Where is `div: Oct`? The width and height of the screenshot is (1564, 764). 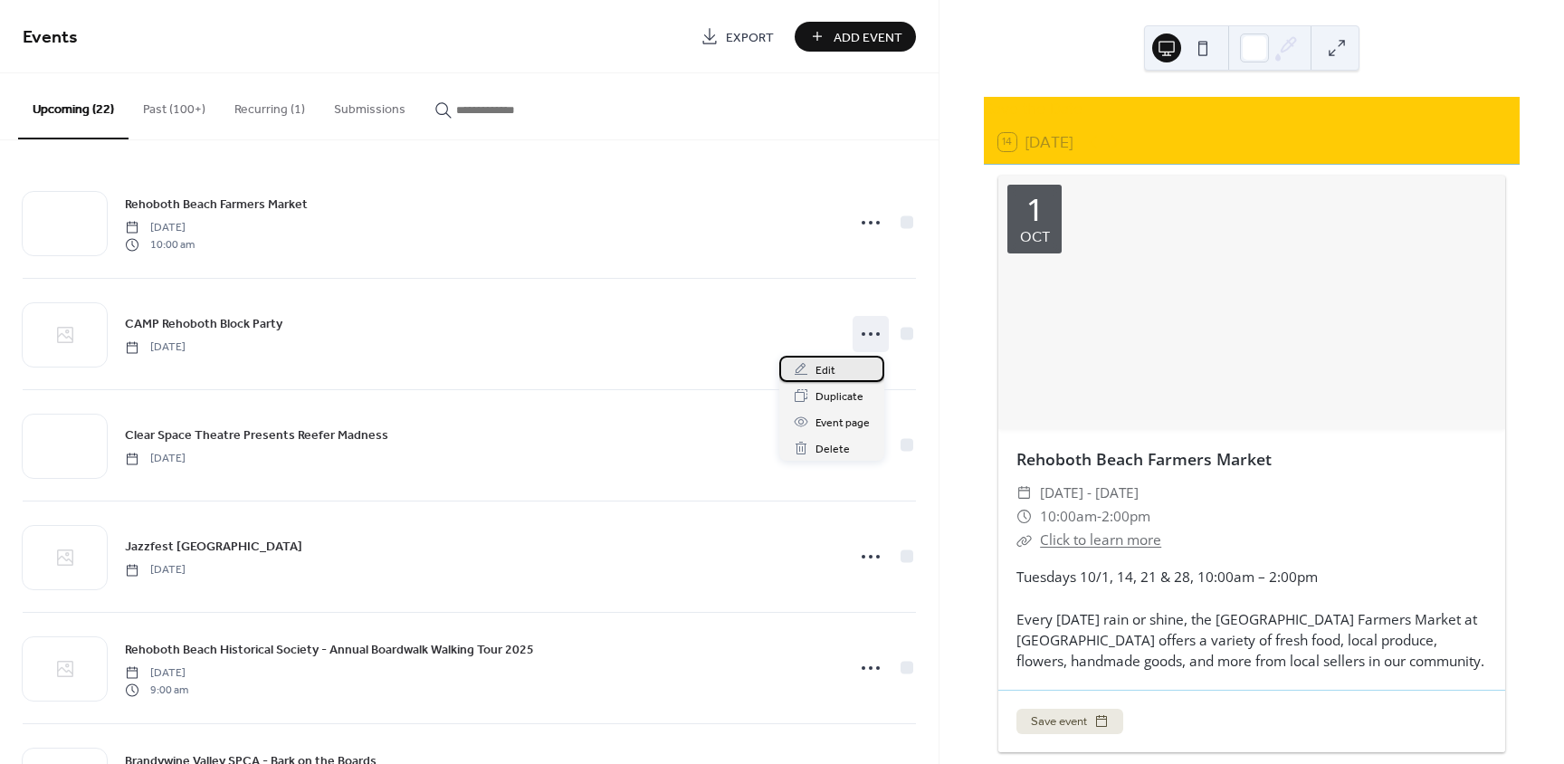
div: Oct is located at coordinates (1035, 236).